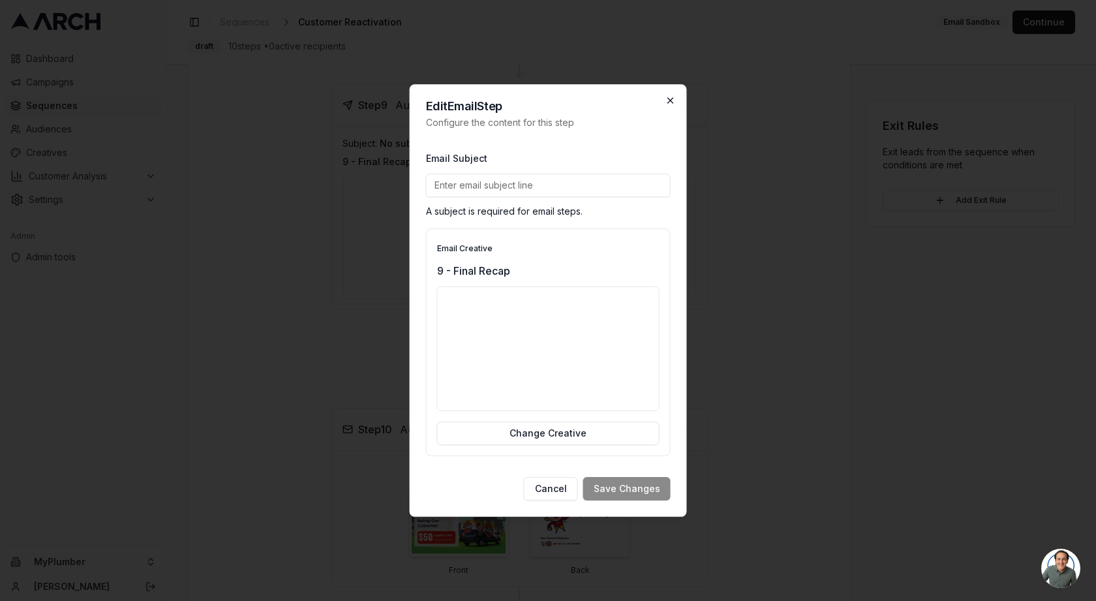 The height and width of the screenshot is (601, 1096). What do you see at coordinates (548, 185) in the screenshot?
I see `input: Enter email subject line` at bounding box center [548, 185].